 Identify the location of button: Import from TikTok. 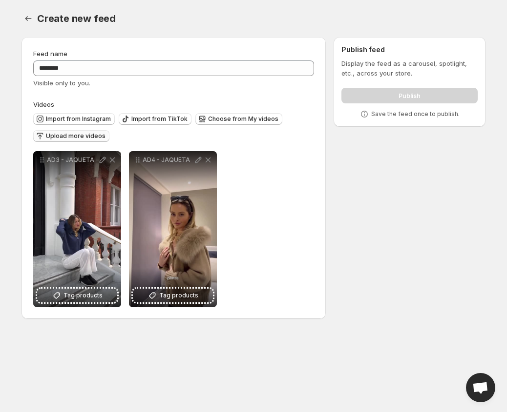
(155, 119).